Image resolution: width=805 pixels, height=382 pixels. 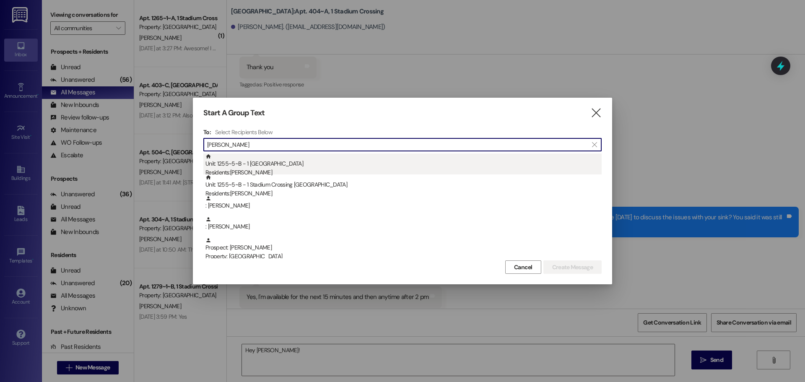 I want to click on button: Clear text, so click(x=595, y=145).